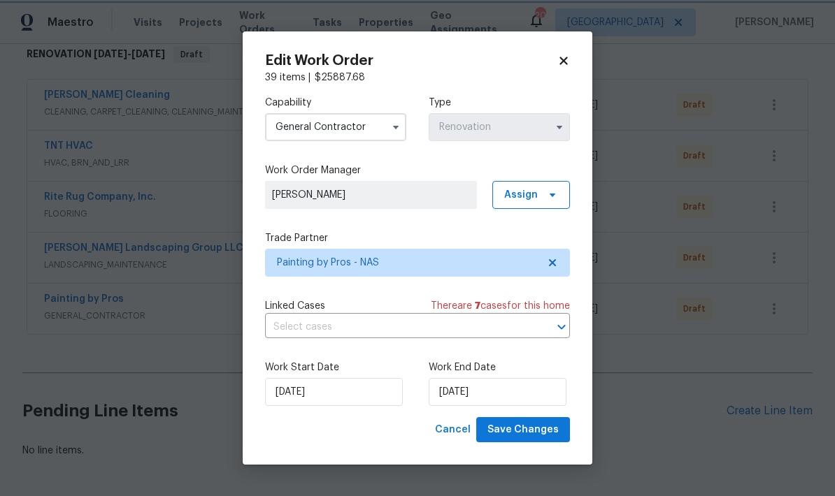 This screenshot has width=835, height=496. What do you see at coordinates (336, 368) in the screenshot?
I see `label: Work Start Date` at bounding box center [336, 368].